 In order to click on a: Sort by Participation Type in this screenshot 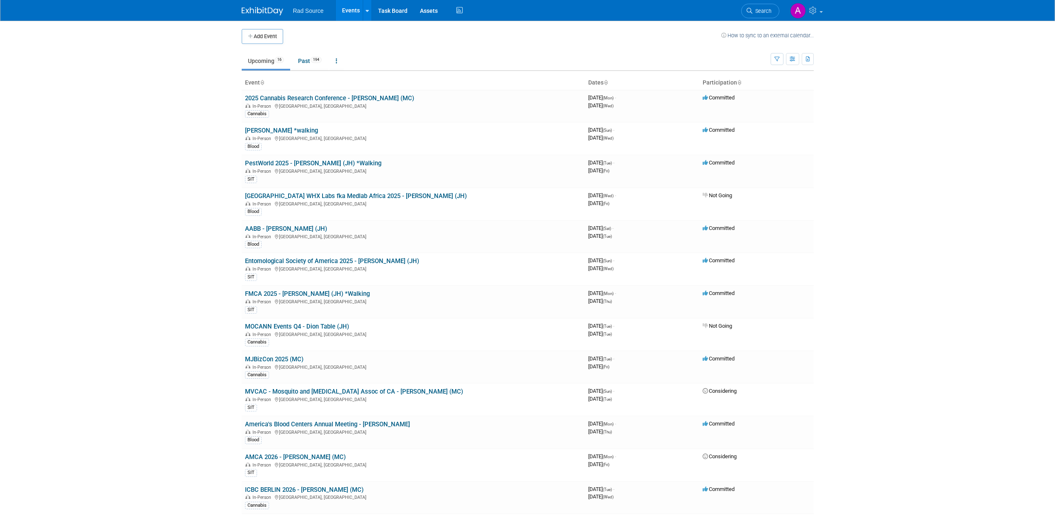, I will do `click(739, 83)`.